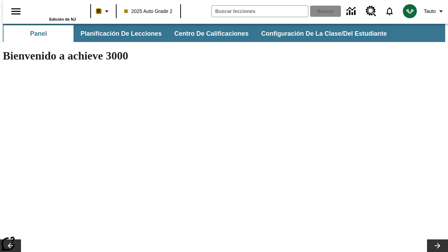 The height and width of the screenshot is (252, 448). What do you see at coordinates (63, 19) in the screenshot?
I see `span: Edición de NJ` at bounding box center [63, 19].